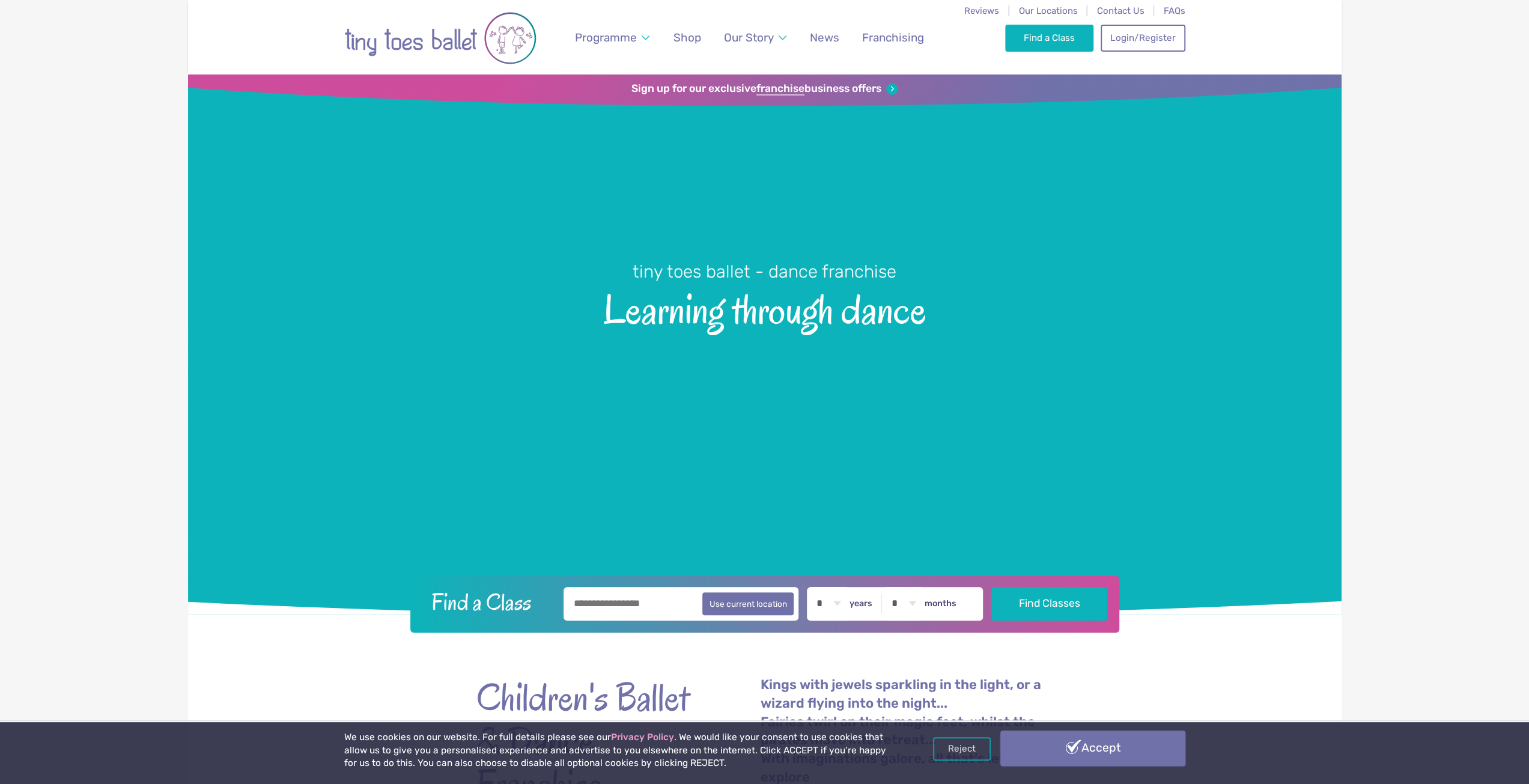  What do you see at coordinates (1048, 11) in the screenshot?
I see `a: Our Locations` at bounding box center [1048, 11].